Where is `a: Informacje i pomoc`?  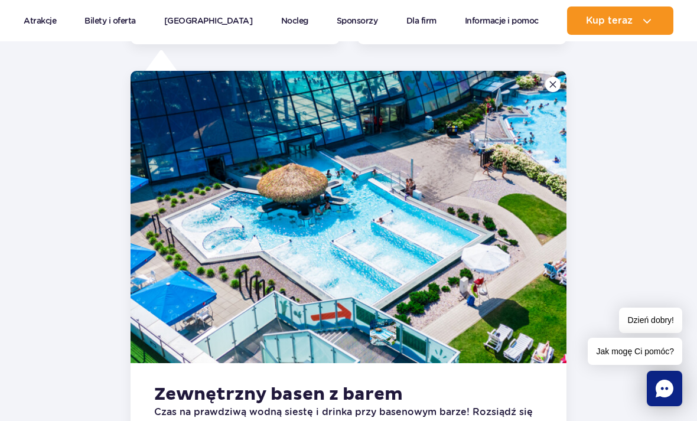
a: Informacje i pomoc is located at coordinates (501, 21).